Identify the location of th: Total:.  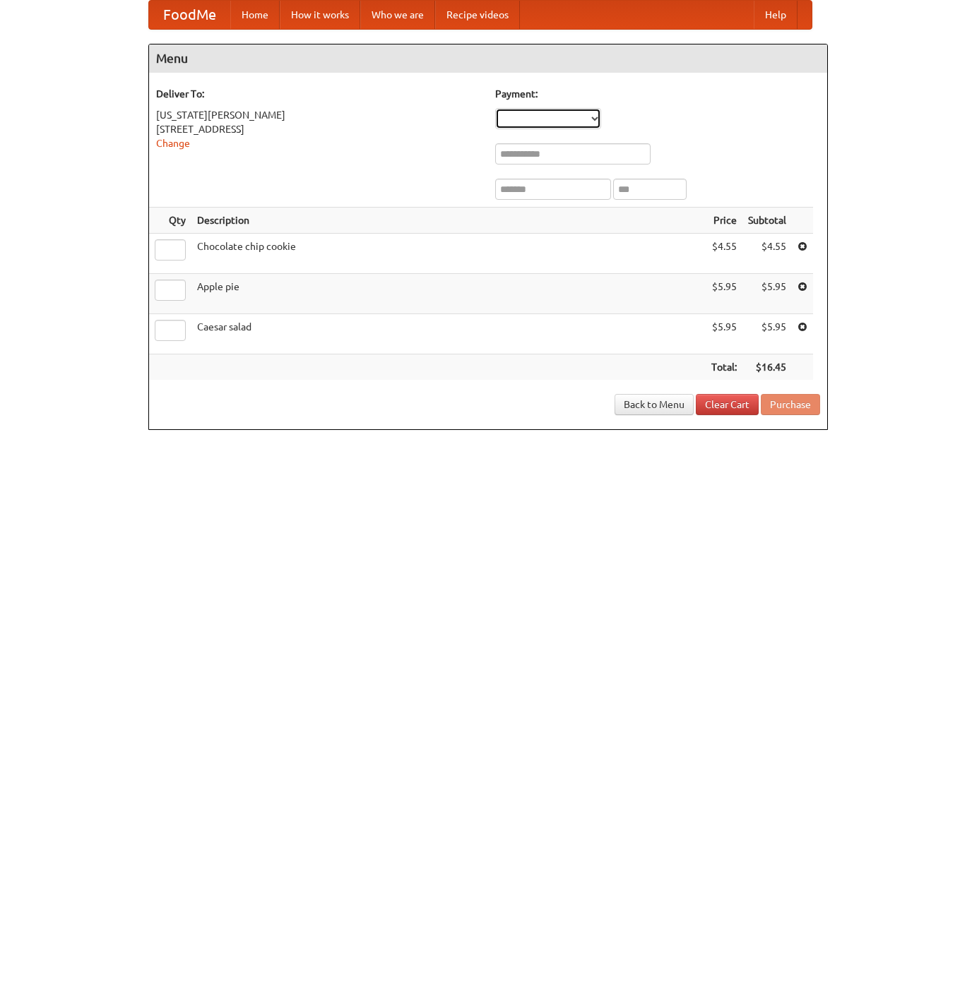
(724, 367).